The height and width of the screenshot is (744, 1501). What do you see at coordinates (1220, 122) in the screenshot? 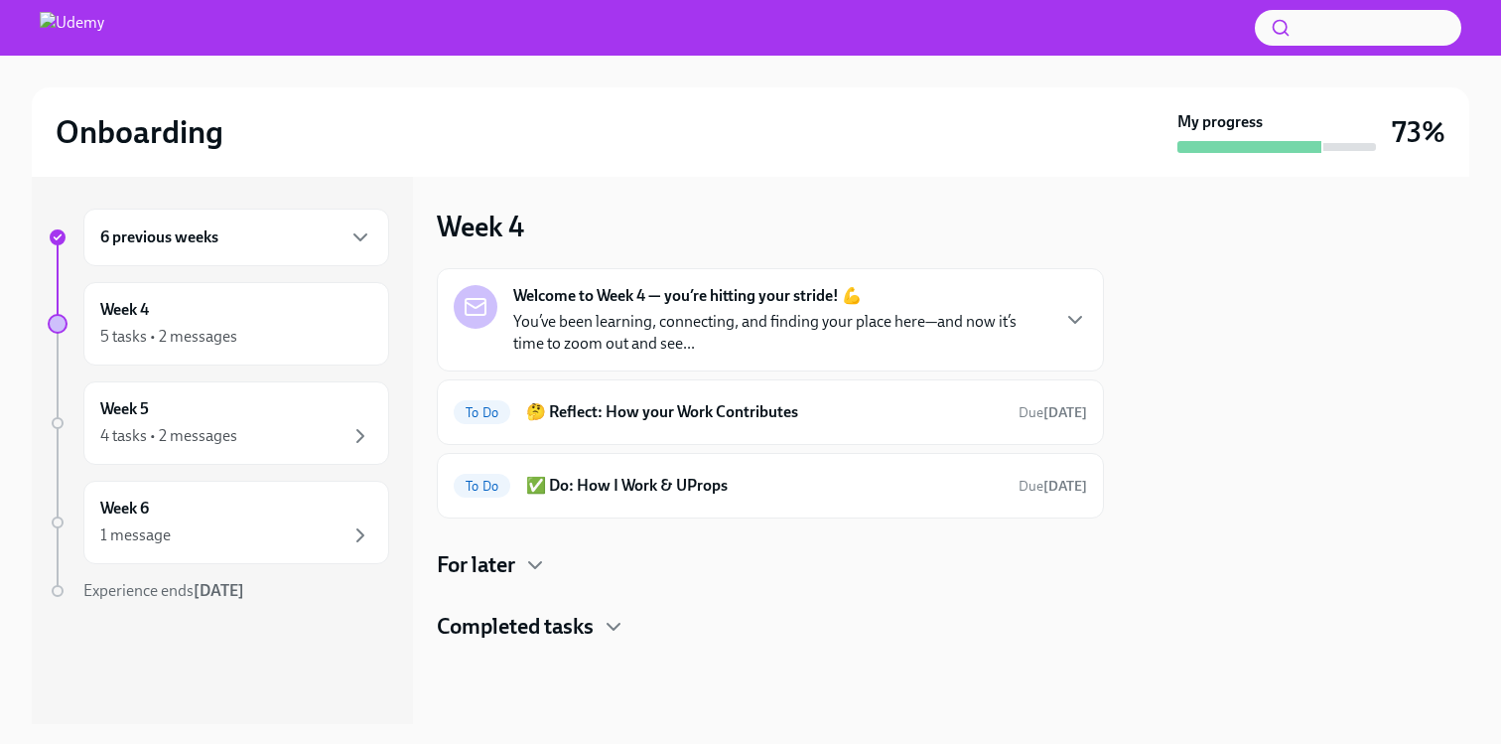
I see `strong: My progress` at bounding box center [1220, 122].